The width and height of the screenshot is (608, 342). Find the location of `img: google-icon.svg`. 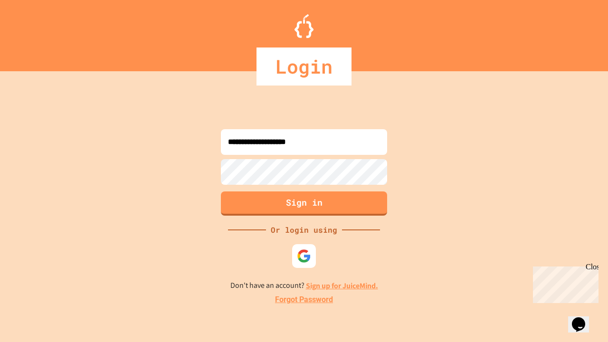

img: google-icon.svg is located at coordinates (304, 256).